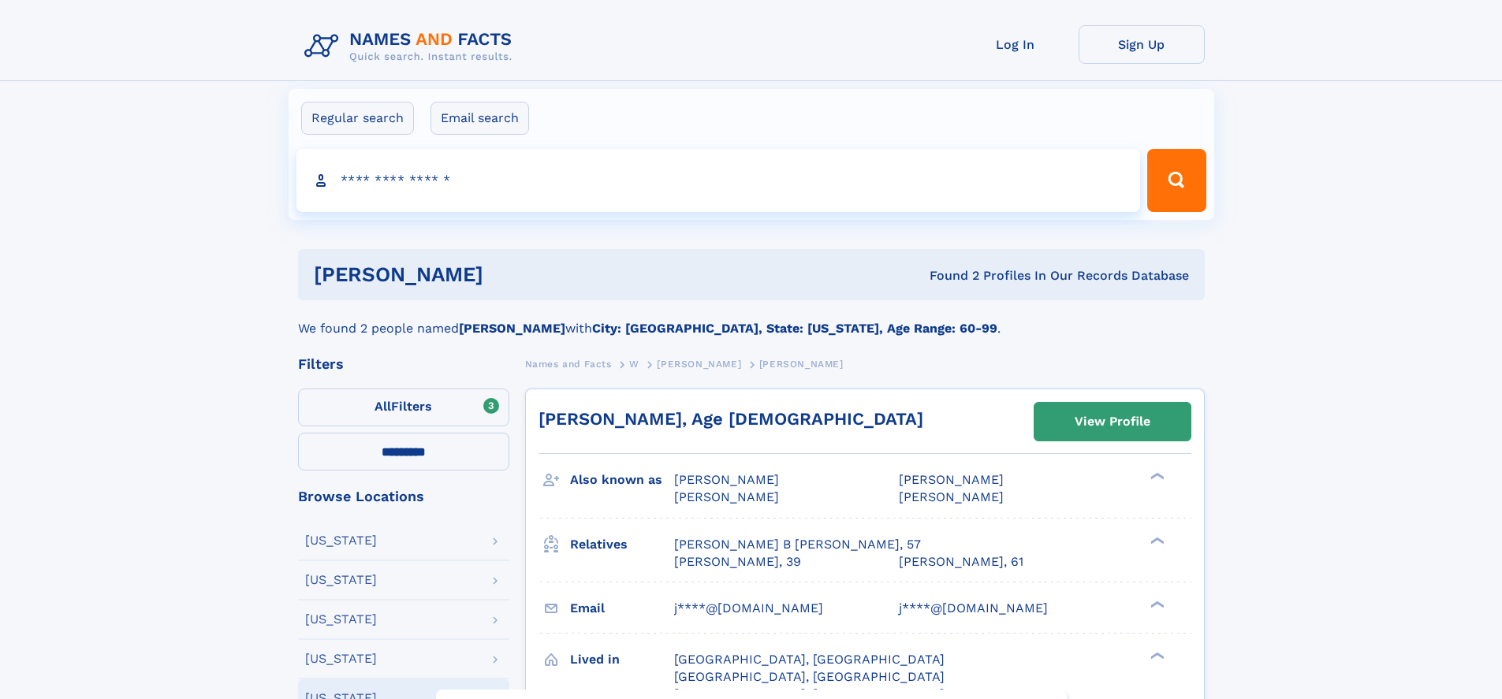 The height and width of the screenshot is (699, 1502). What do you see at coordinates (1112, 422) in the screenshot?
I see `div: View Profile` at bounding box center [1112, 422].